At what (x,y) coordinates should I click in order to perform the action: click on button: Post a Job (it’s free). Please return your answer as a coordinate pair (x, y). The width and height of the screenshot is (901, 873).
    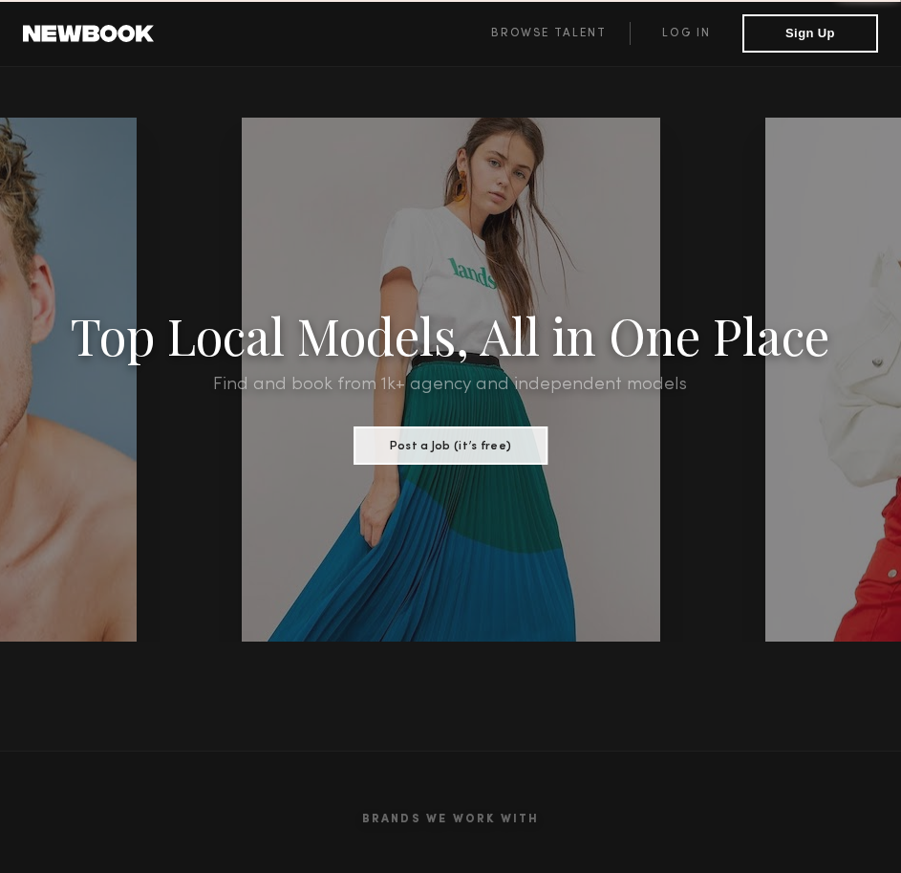
    Looking at the image, I should click on (450, 445).